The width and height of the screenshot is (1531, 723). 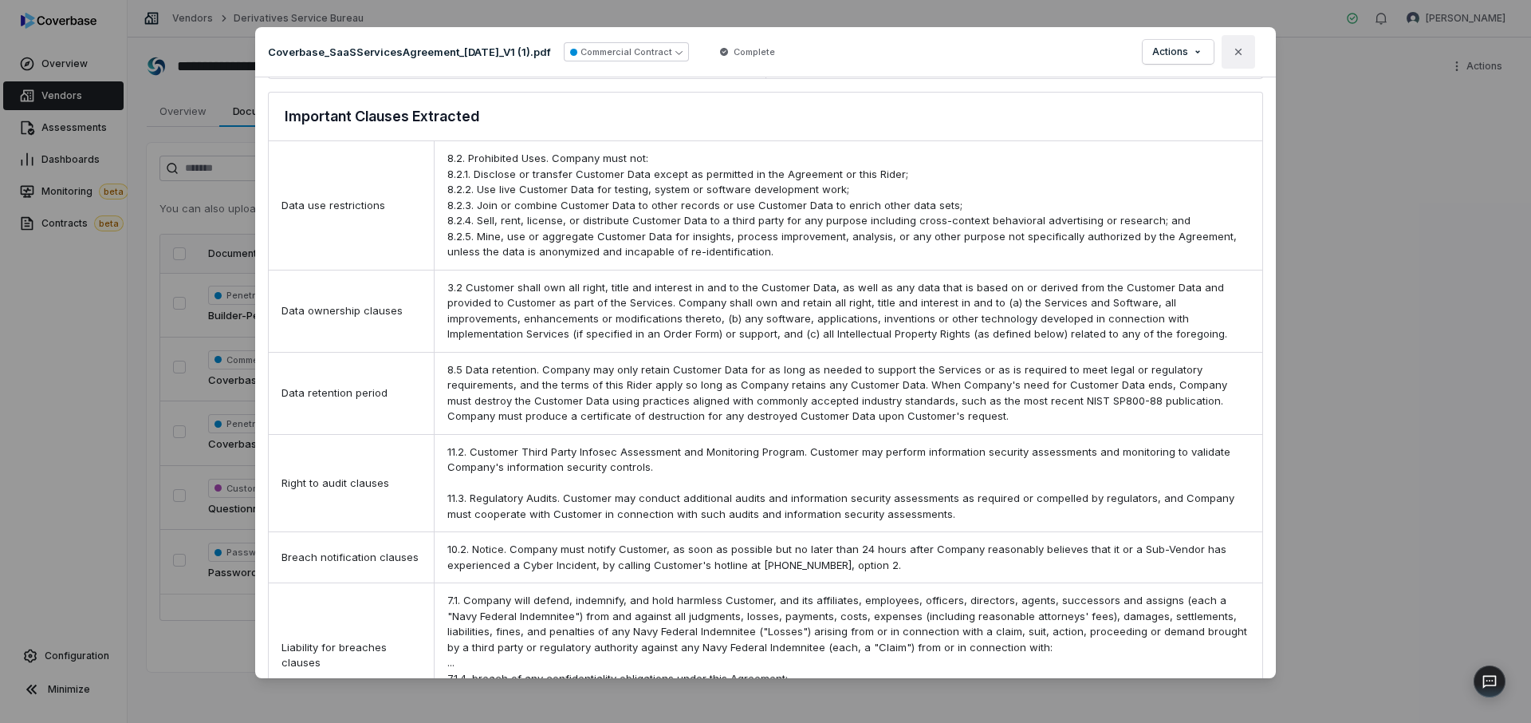 I want to click on div: Data ownership clauses, so click(x=352, y=311).